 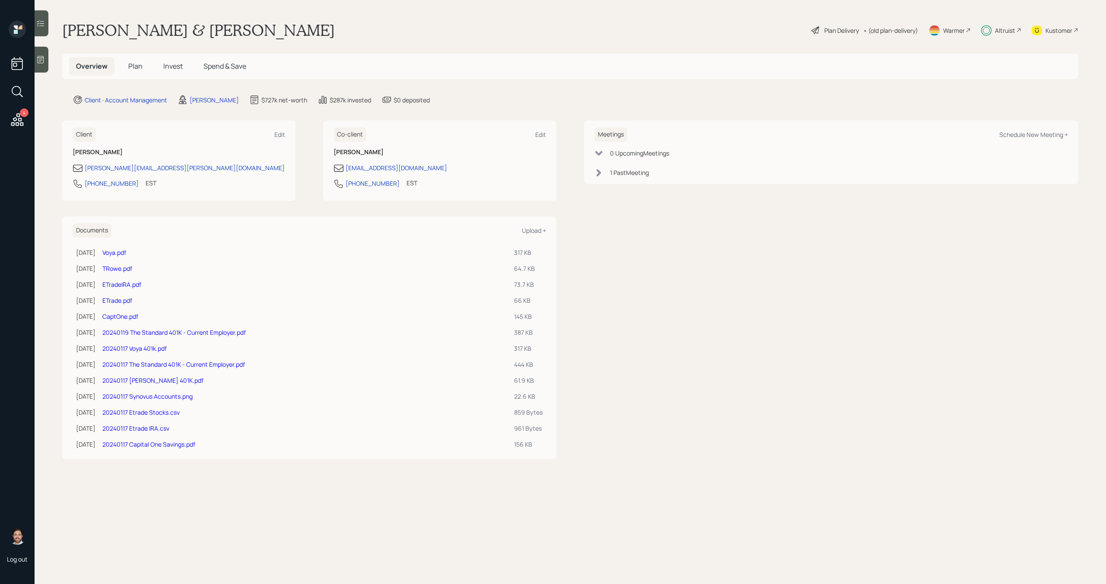 I want to click on span: Invest, so click(x=173, y=66).